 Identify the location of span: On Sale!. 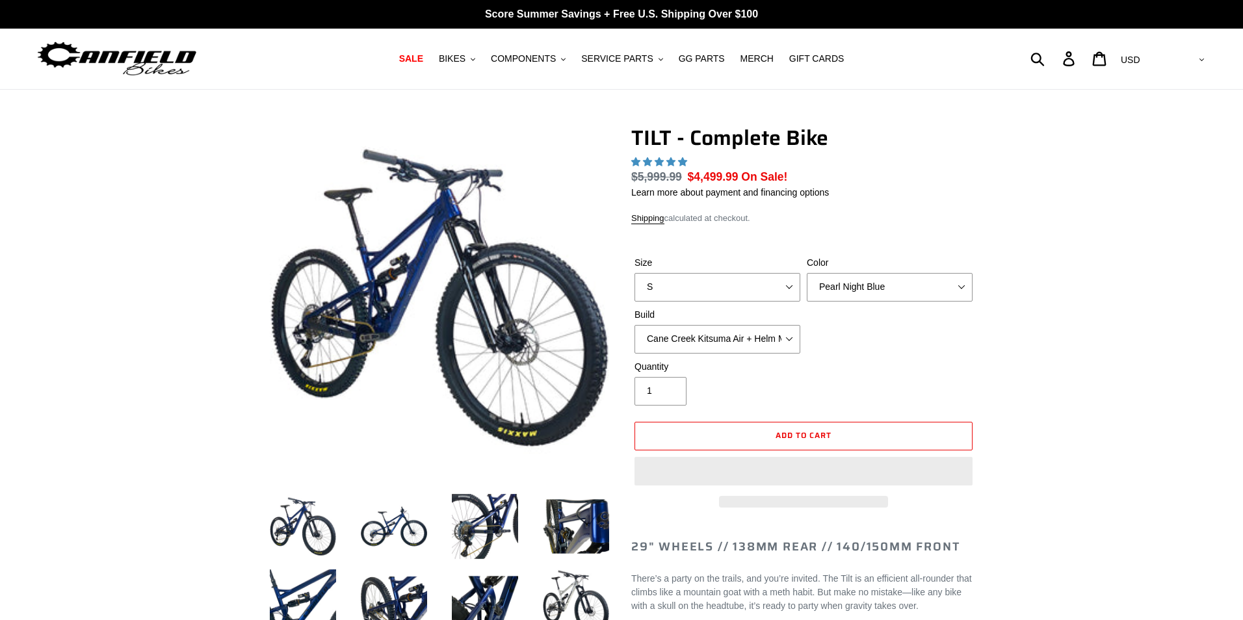
(764, 177).